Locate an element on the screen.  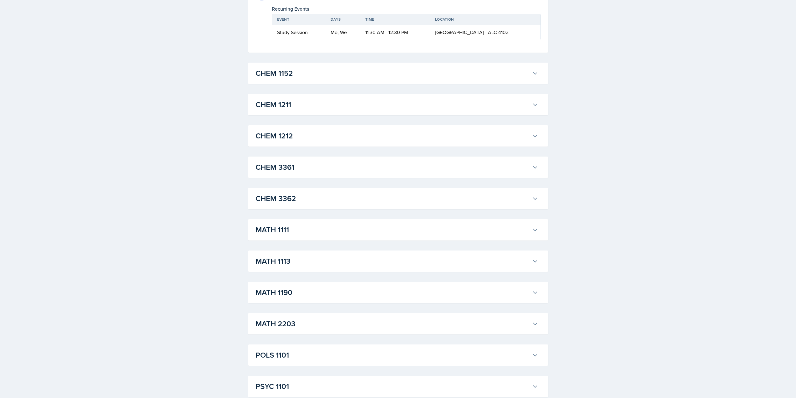
button: MATH 1190 is located at coordinates (397, 292).